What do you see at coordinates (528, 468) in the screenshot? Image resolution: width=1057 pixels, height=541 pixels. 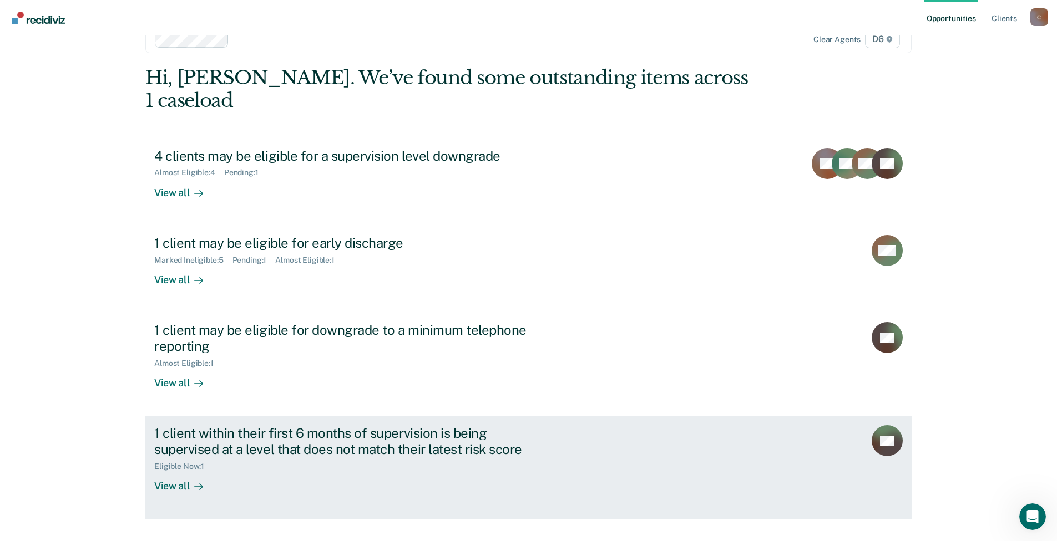 I see `a: 1 client within their first 6 months of supervision is being supervised at a level that does not ...` at bounding box center [528, 468].